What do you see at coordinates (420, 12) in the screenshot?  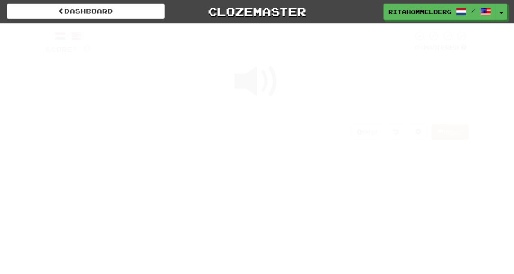 I see `span: ritahommelberg` at bounding box center [420, 12].